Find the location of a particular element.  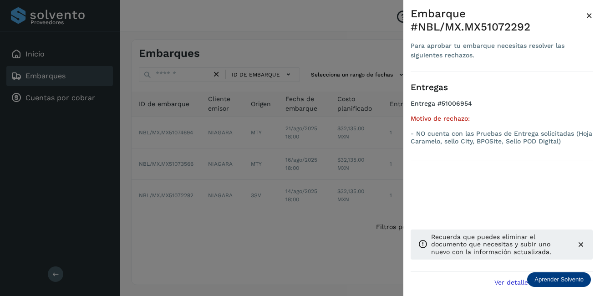

div: Embarque #NBL/MX.MX51072292 is located at coordinates (498, 20).